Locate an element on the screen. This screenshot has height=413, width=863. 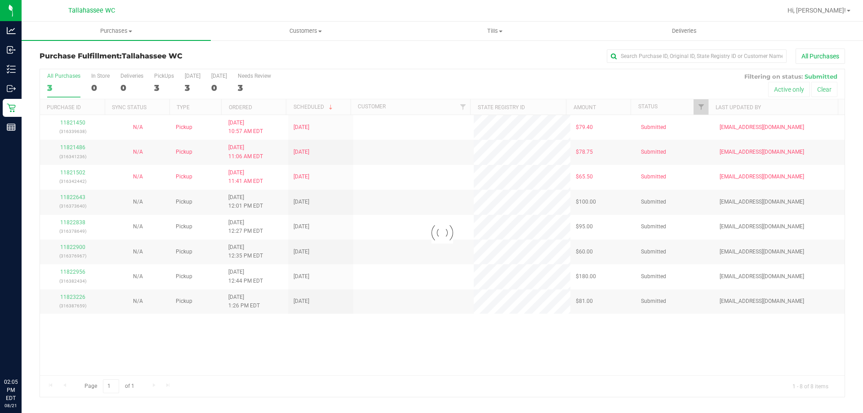
button: All Purchases is located at coordinates (820, 56).